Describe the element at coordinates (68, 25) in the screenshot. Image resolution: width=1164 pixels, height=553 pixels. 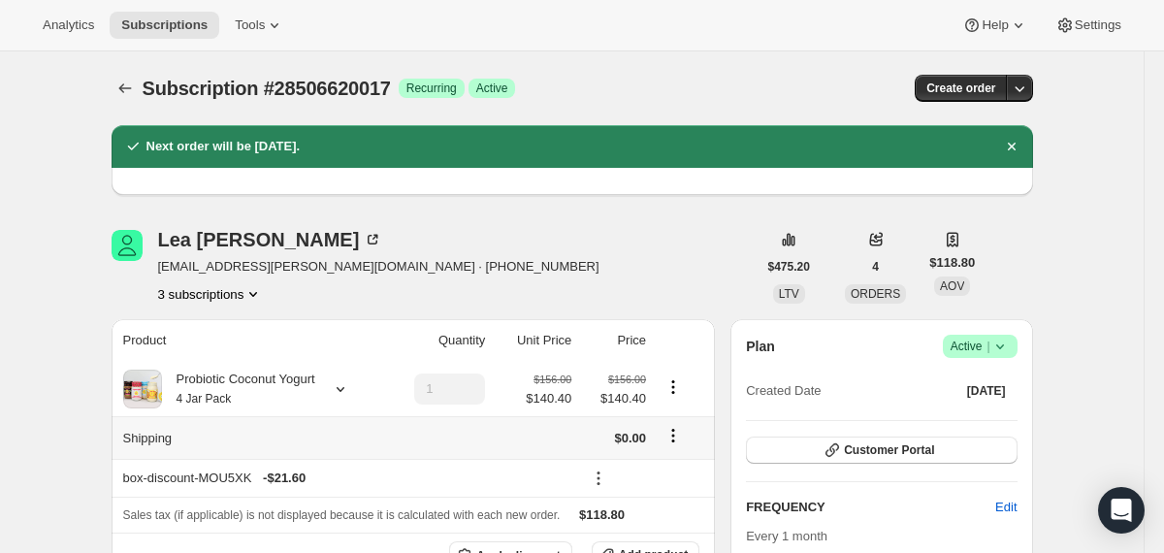
I see `span: Analytics` at that location.